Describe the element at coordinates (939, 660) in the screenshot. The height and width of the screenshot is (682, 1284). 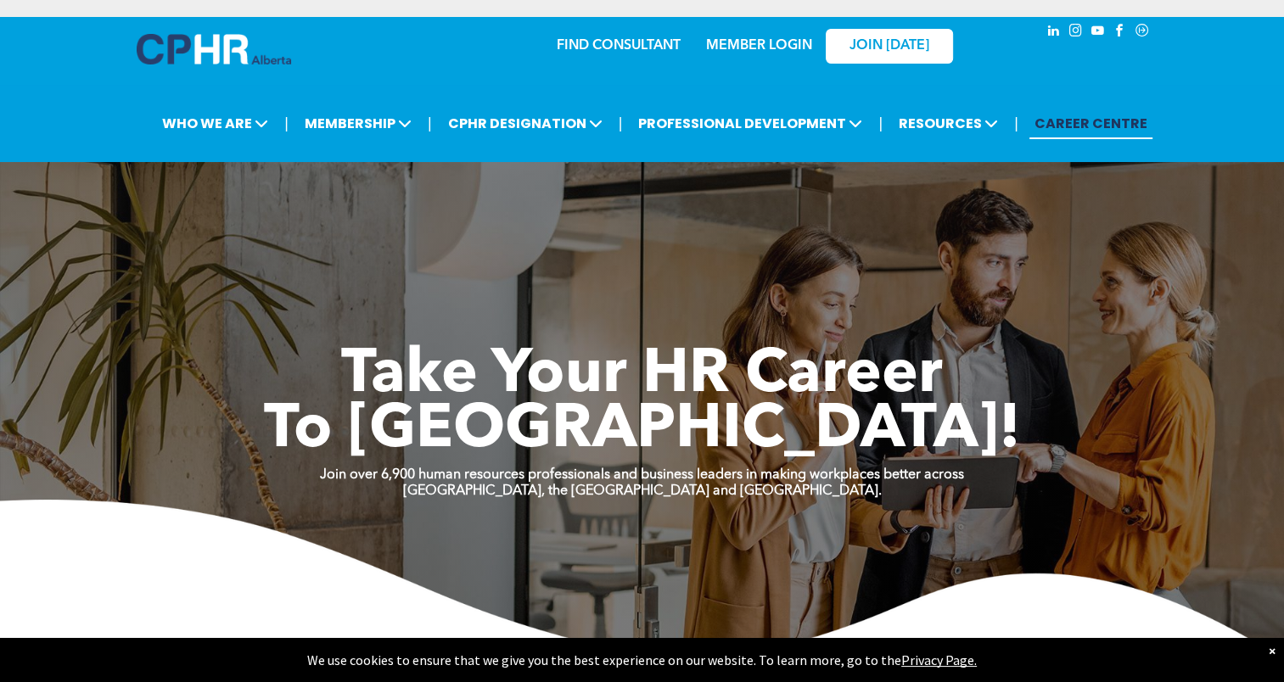
I see `a: Privacy Page.` at that location.